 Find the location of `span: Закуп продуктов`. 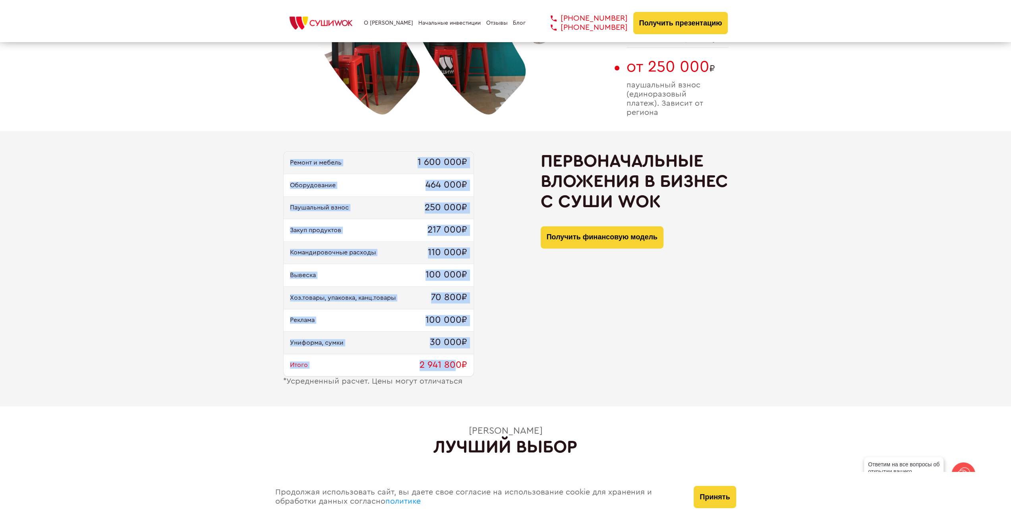

span: Закуп продуктов is located at coordinates (315, 230).